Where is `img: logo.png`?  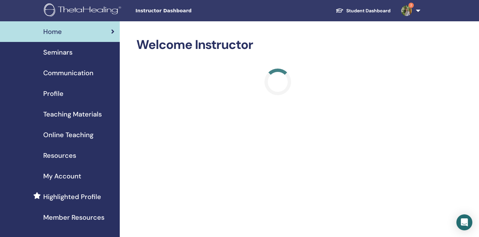 img: logo.png is located at coordinates (84, 11).